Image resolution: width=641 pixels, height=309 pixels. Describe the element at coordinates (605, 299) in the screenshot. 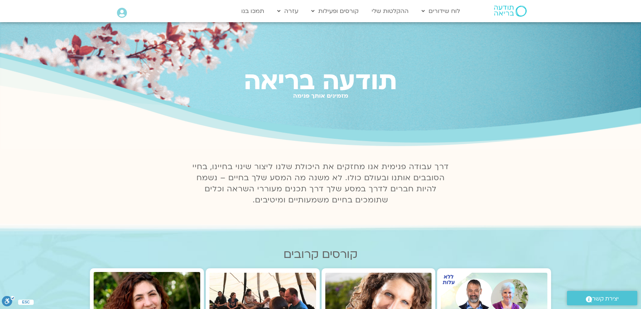

I see `span: יצירת קשר` at that location.